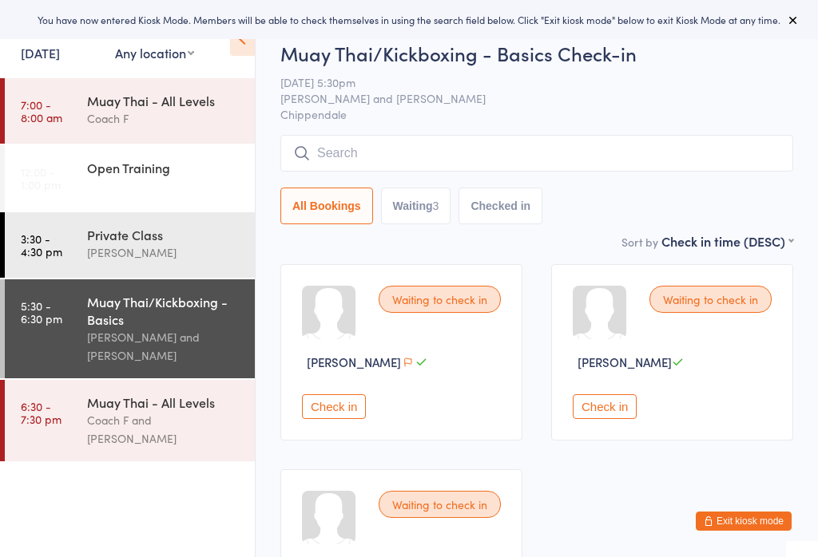 Image resolution: width=818 pixels, height=557 pixels. I want to click on span: Chippendale, so click(537, 114).